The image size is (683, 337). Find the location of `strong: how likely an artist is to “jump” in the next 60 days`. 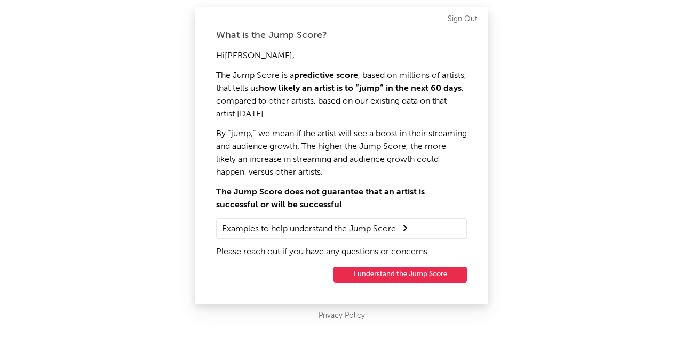

strong: how likely an artist is to “jump” in the next 60 days is located at coordinates (360, 89).